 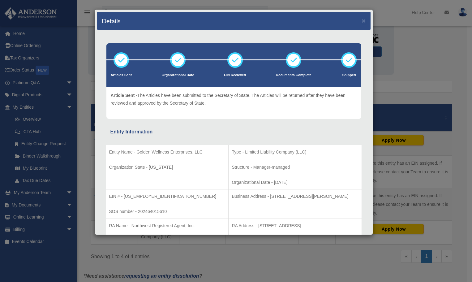 What do you see at coordinates (235, 75) in the screenshot?
I see `p: EIN Recieved` at bounding box center [235, 75].